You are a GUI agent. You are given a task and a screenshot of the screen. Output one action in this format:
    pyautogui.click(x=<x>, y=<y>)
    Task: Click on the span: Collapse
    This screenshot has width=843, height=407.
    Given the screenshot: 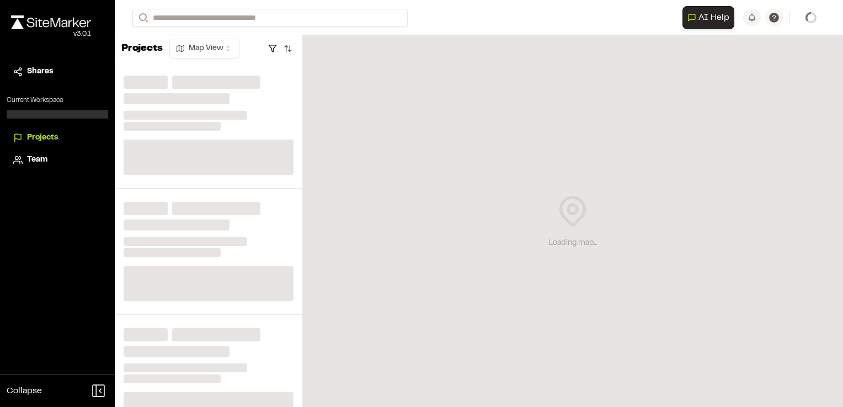 What is the action you would take?
    pyautogui.click(x=24, y=391)
    